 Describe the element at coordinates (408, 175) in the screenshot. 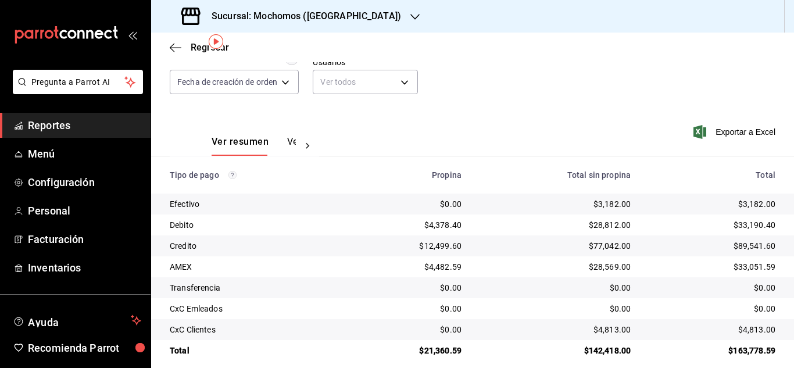

I see `div: Propina` at that location.